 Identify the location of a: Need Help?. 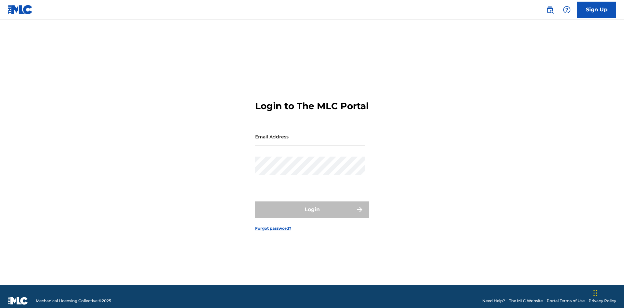
(494, 301).